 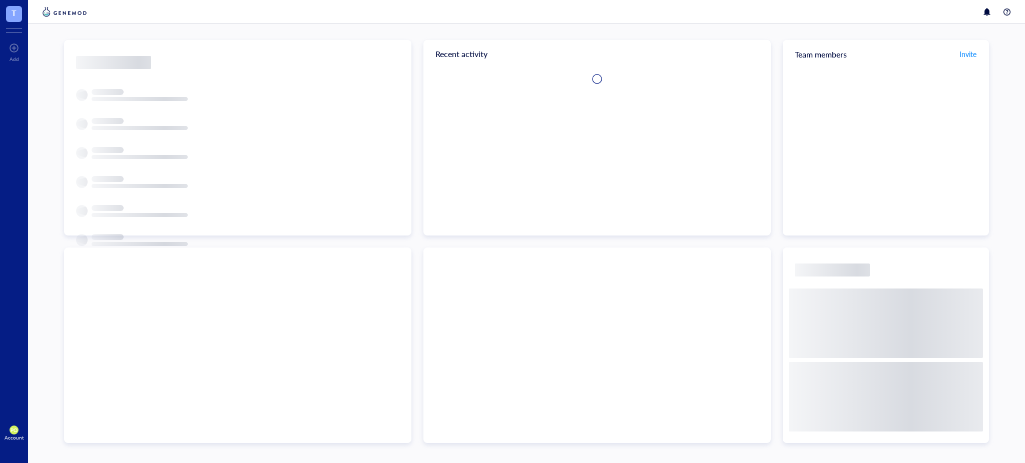 I want to click on div: Account, so click(x=14, y=438).